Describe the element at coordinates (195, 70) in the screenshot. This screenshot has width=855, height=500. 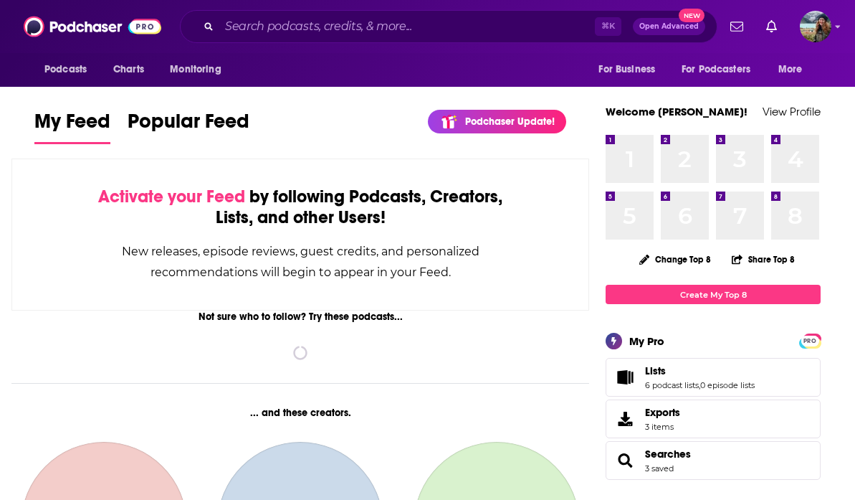
I see `span: Monitoring` at that location.